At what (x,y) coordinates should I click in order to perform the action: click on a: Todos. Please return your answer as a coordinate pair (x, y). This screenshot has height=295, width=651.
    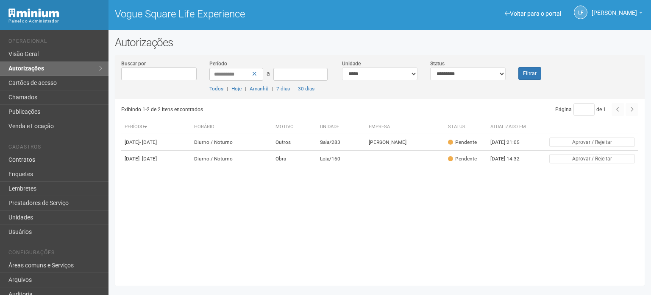
    Looking at the image, I should click on (216, 89).